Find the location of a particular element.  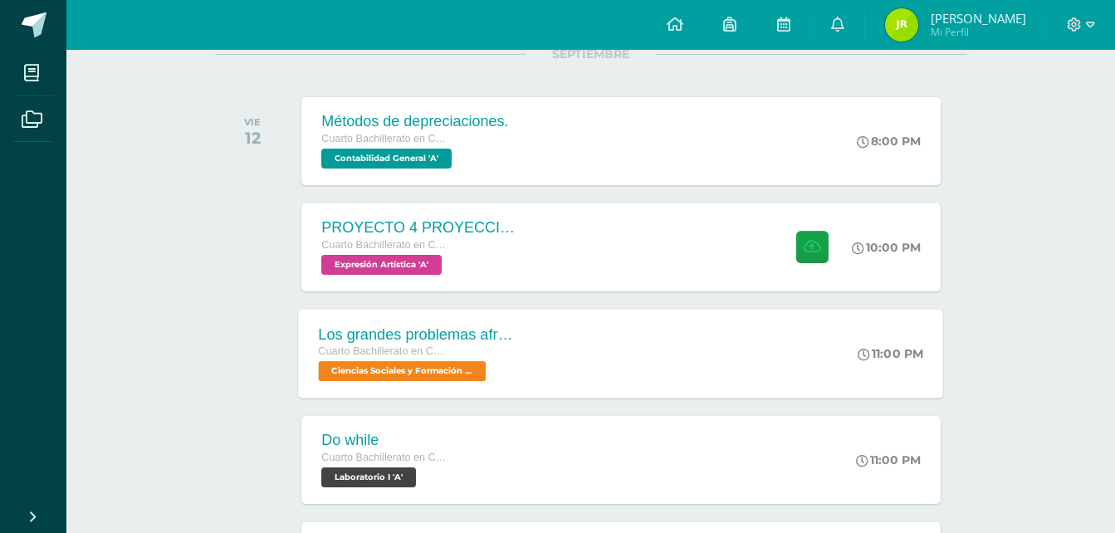

div: Los grandes problemas afrontados is located at coordinates (419, 334).